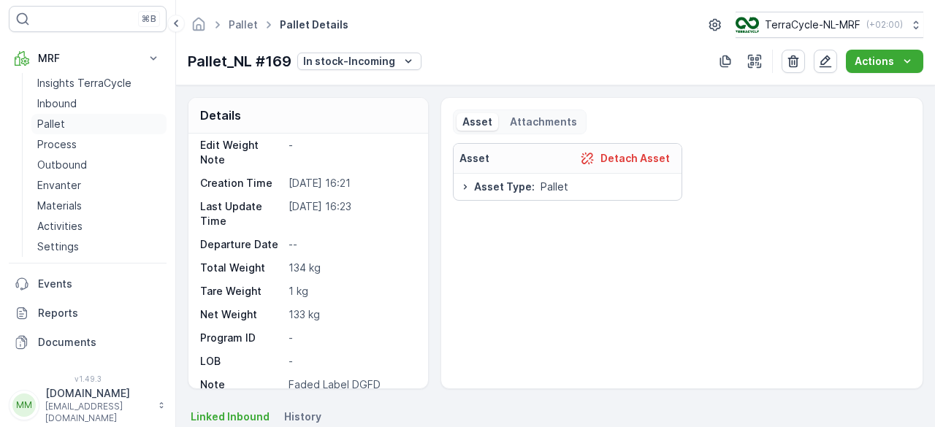 The height and width of the screenshot is (427, 935). Describe the element at coordinates (47, 318) in the screenshot. I see `span: Tare Weight :` at that location.